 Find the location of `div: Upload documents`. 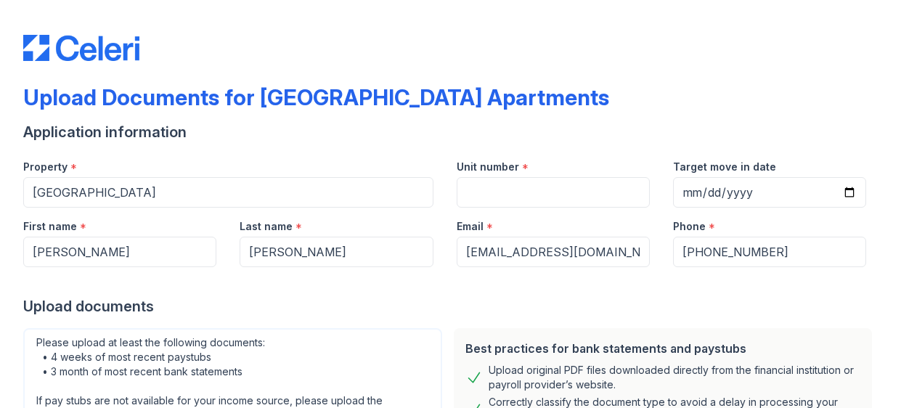

div: Upload documents is located at coordinates (450, 306).